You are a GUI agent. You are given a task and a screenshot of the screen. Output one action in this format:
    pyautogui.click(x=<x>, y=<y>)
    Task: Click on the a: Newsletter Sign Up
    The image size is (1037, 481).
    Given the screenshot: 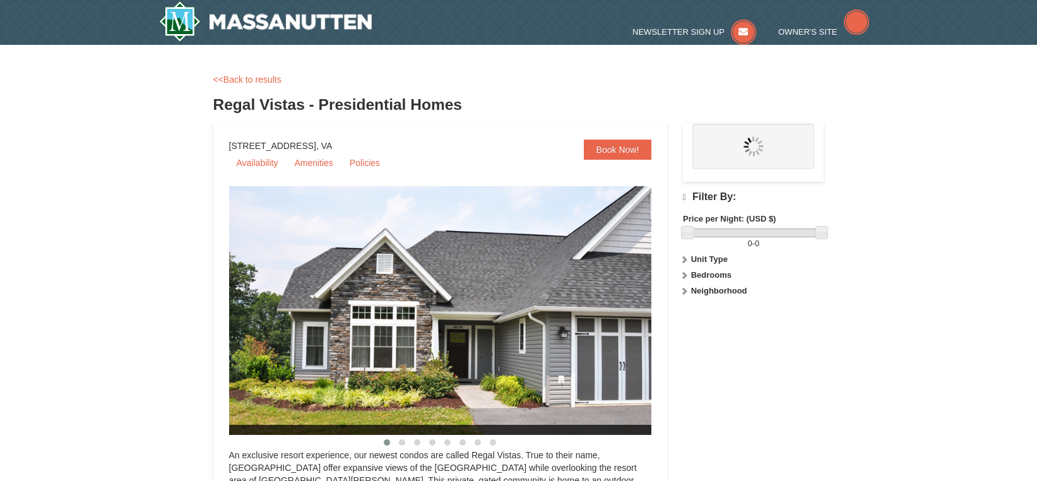 What is the action you would take?
    pyautogui.click(x=695, y=32)
    